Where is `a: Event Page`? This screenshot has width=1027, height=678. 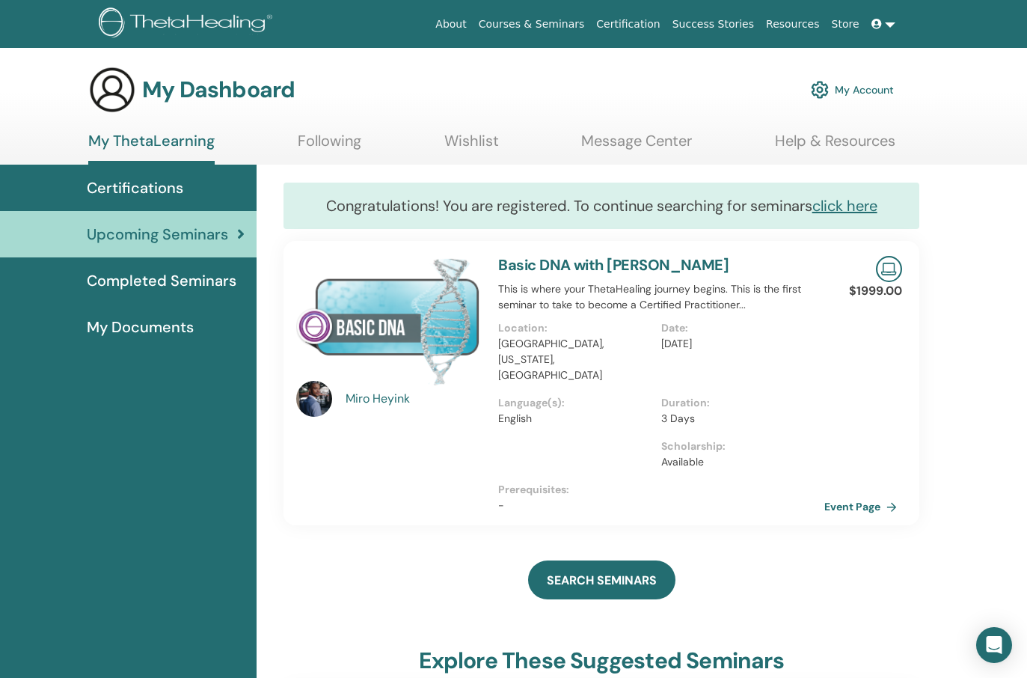
a: Event Page is located at coordinates (863, 506).